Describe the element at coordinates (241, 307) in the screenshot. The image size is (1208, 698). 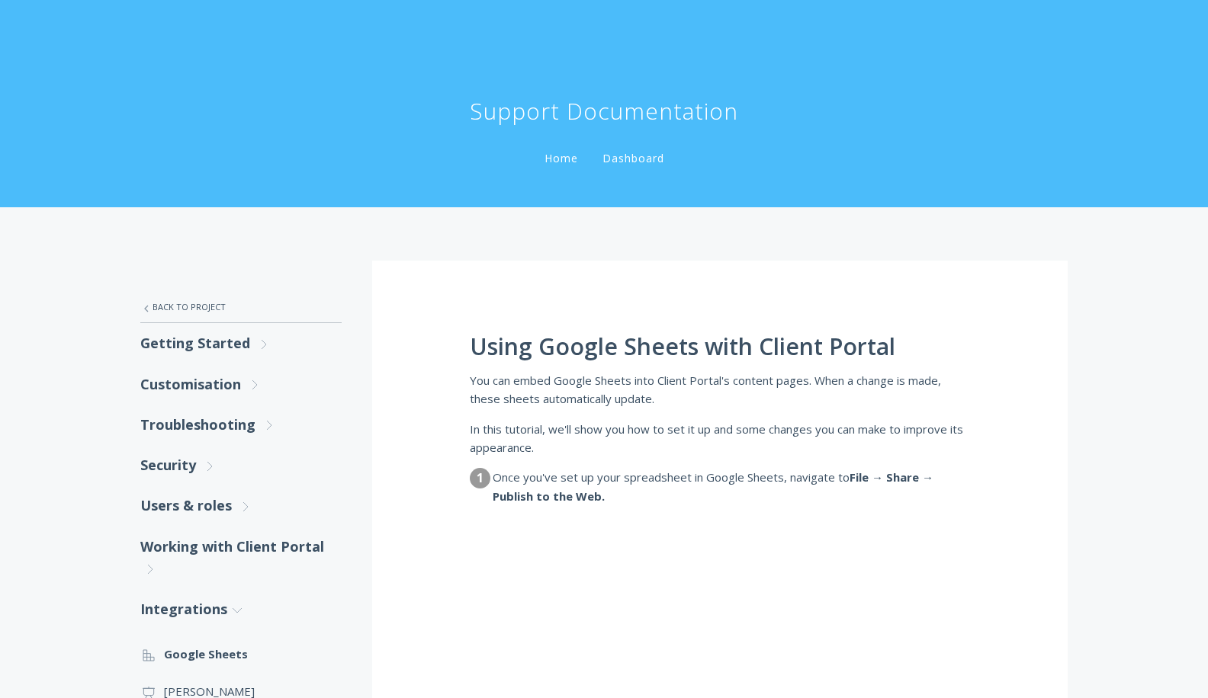
I see `a: Back to Project` at that location.